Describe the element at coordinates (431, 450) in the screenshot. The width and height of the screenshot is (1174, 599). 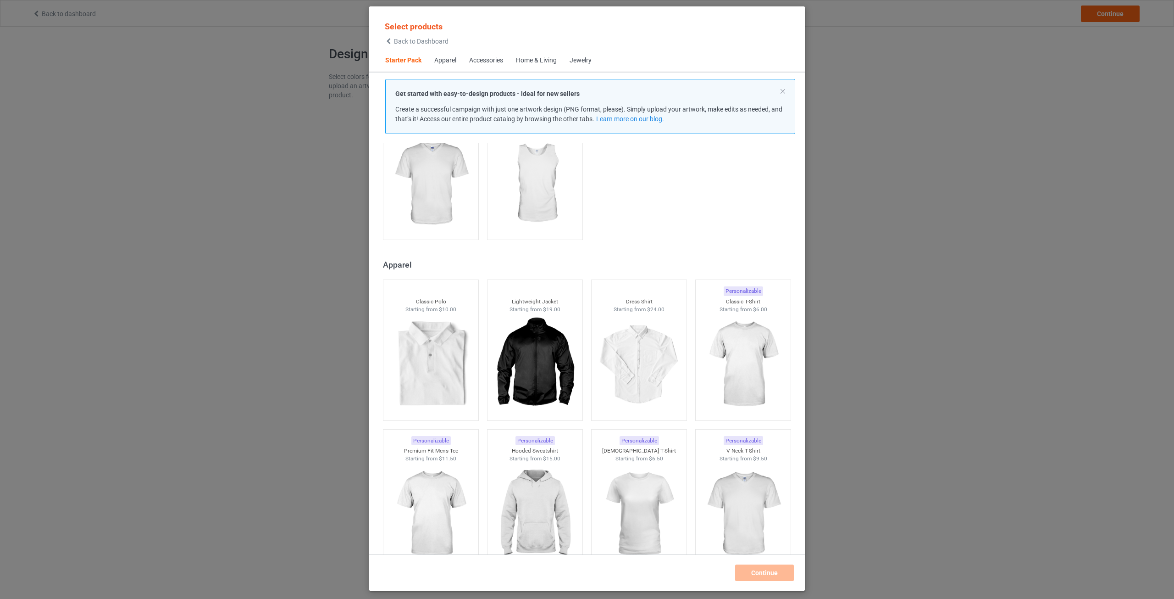
I see `div: Premium Fit Mens Tee` at that location.